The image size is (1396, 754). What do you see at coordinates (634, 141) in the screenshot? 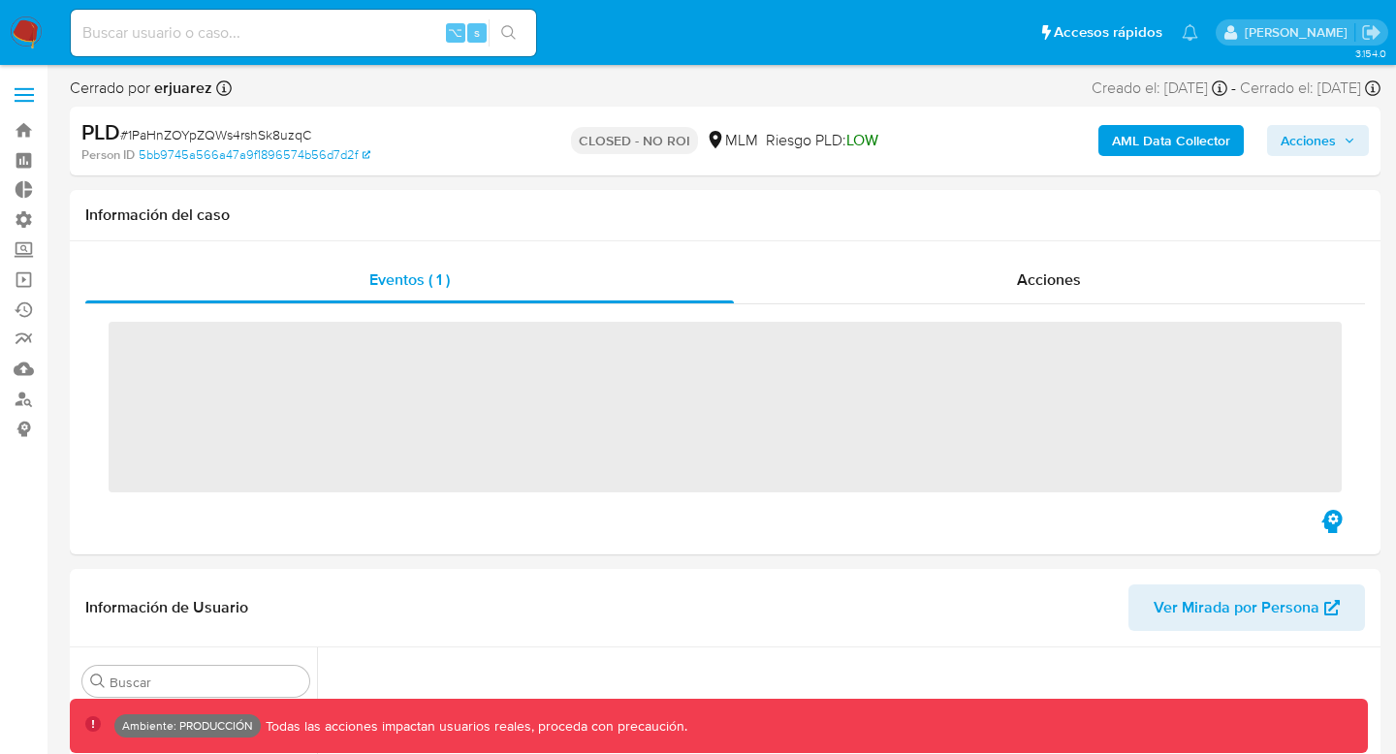
I see `p: CLOSED - NO ROI` at bounding box center [634, 141].